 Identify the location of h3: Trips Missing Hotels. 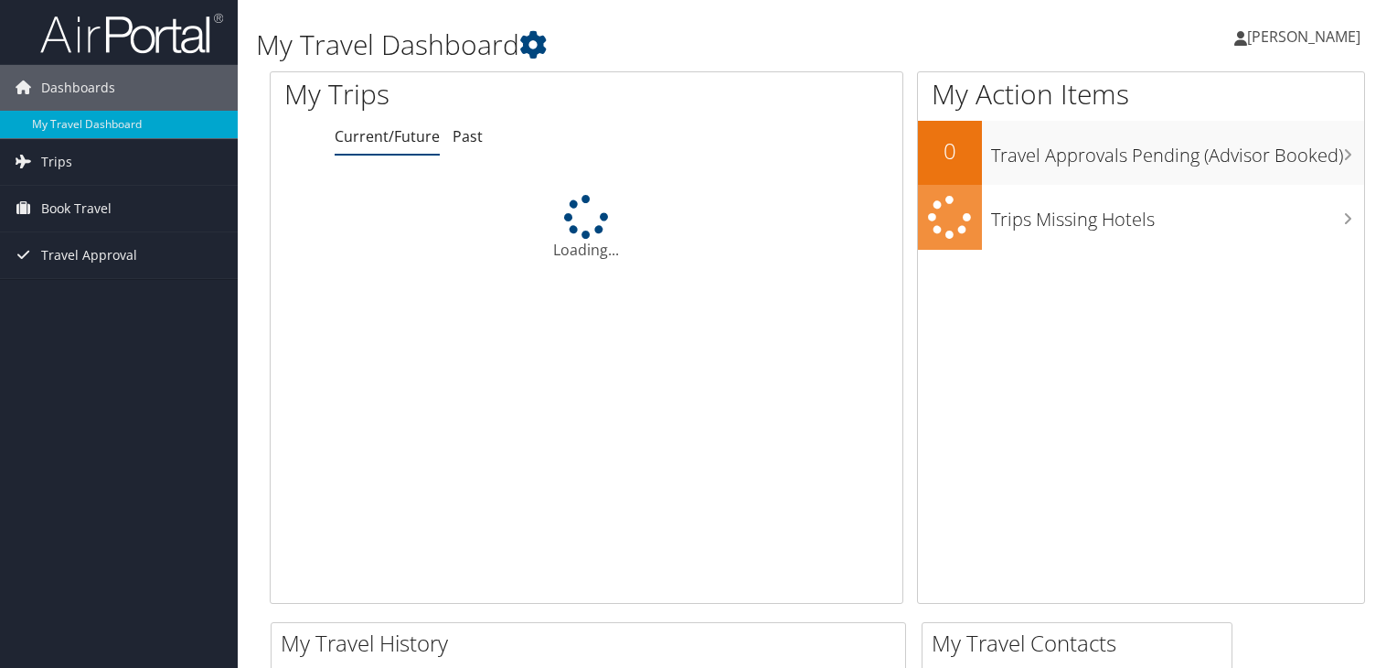
(1178, 215).